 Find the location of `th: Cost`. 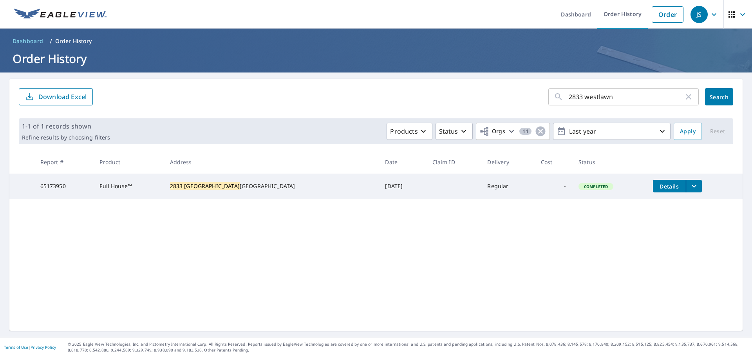

th: Cost is located at coordinates (553, 162).